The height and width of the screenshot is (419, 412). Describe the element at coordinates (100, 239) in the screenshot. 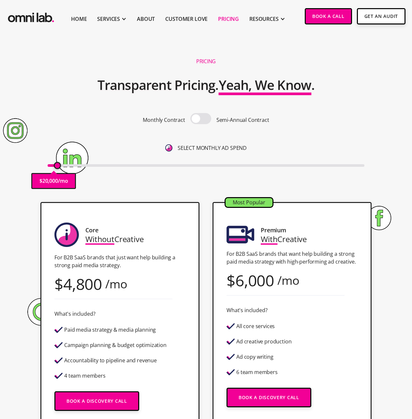

I see `span: Without` at that location.